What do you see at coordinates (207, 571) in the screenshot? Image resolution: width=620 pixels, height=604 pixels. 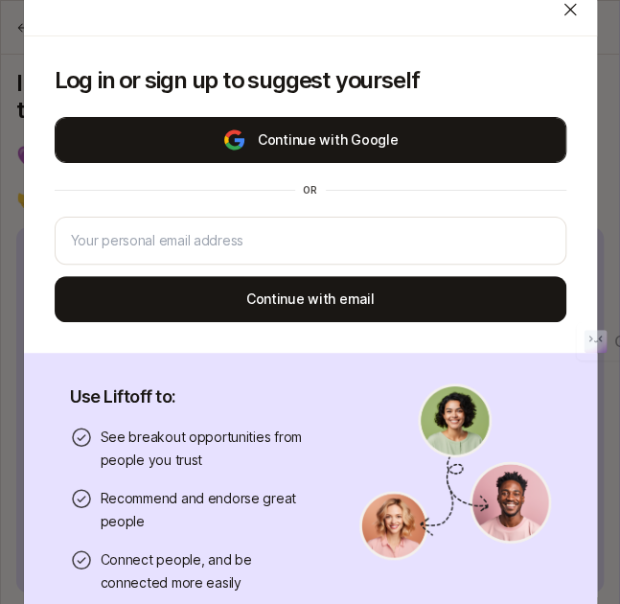 I see `p: Connect people, and be connected more easily` at bounding box center [207, 571].